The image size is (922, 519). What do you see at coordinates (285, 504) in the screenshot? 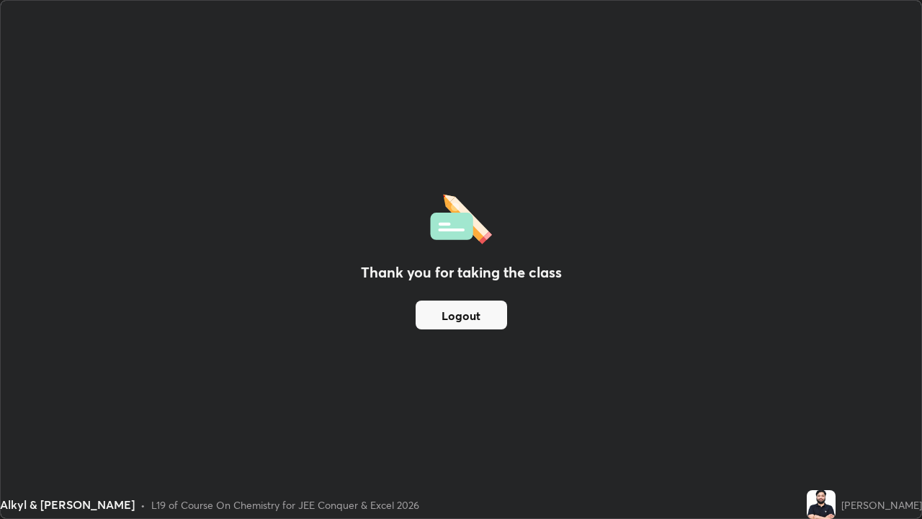
I see `div: L19 of Course On Chemistry for JEE Conquer & Excel 2026` at bounding box center [285, 504].